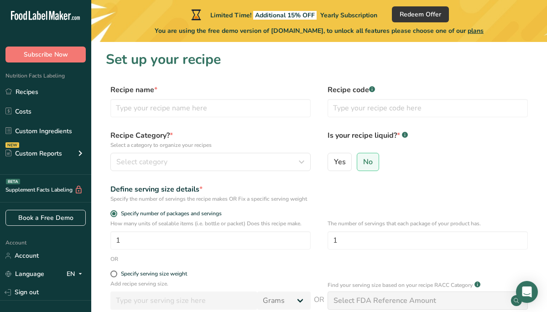 This screenshot has width=547, height=312. Describe the element at coordinates (427, 223) in the screenshot. I see `p: The number of servings that each package of your product has.` at that location.